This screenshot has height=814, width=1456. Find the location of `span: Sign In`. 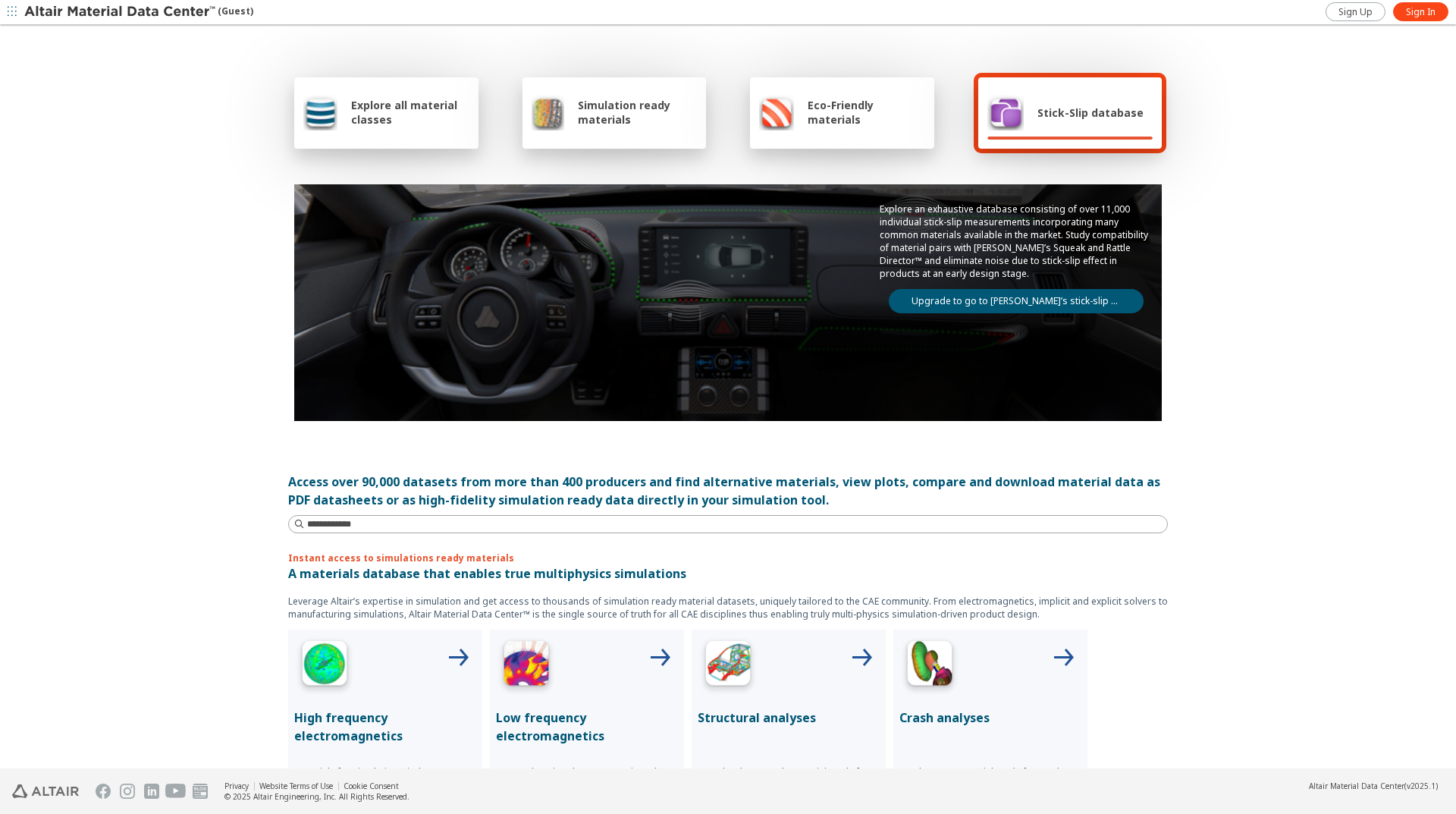

span: Sign In is located at coordinates (1420, 13).